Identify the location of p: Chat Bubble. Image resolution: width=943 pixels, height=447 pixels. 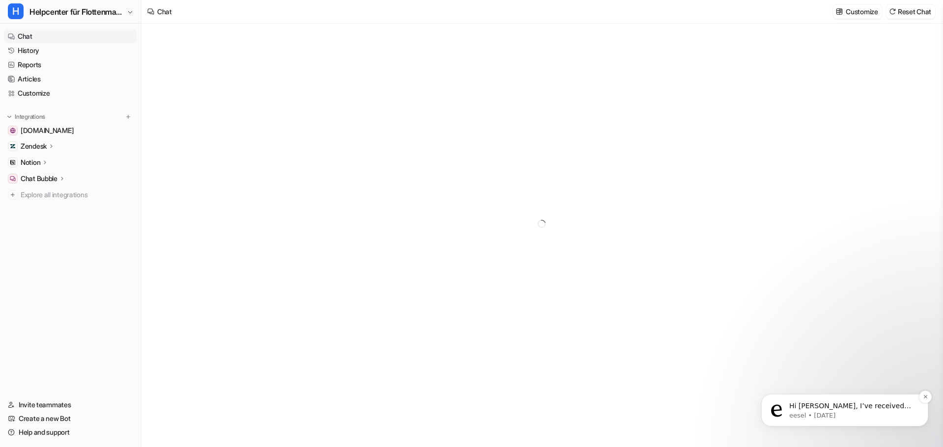
(39, 179).